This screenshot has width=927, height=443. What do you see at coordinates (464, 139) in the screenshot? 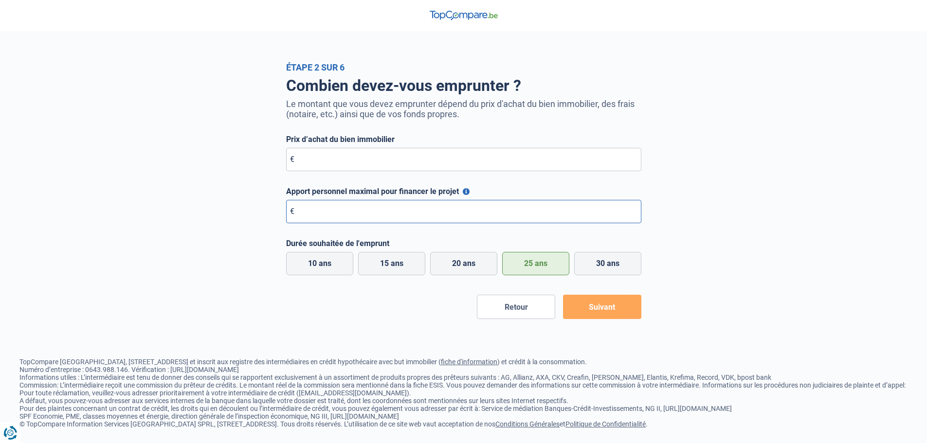
I see `label: Prix d’achat du bien immobilier` at bounding box center [464, 139].